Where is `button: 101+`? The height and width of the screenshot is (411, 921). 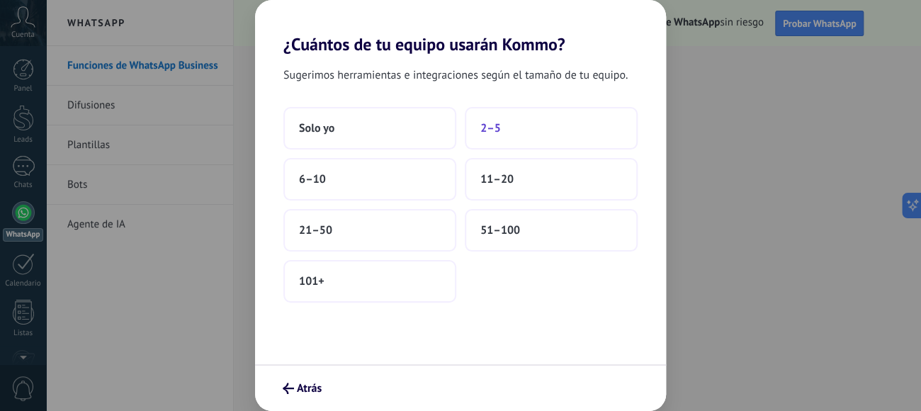 button: 101+ is located at coordinates (370, 281).